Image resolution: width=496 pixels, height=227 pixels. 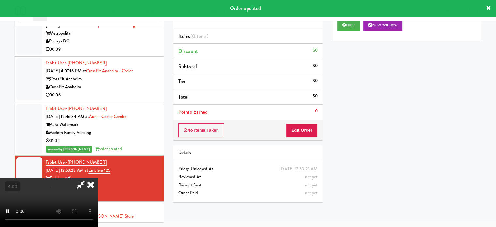 What do you see at coordinates (248, 152) in the screenshot?
I see `div: Details` at bounding box center [248, 152].